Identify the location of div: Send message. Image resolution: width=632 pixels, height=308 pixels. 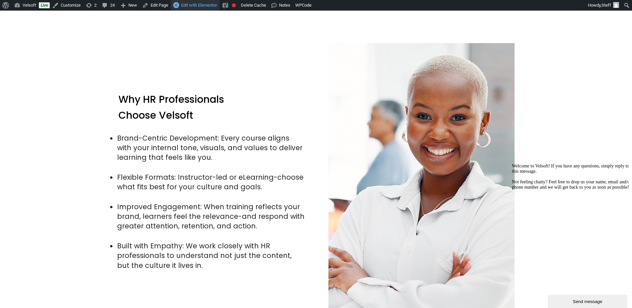
(40, 8).